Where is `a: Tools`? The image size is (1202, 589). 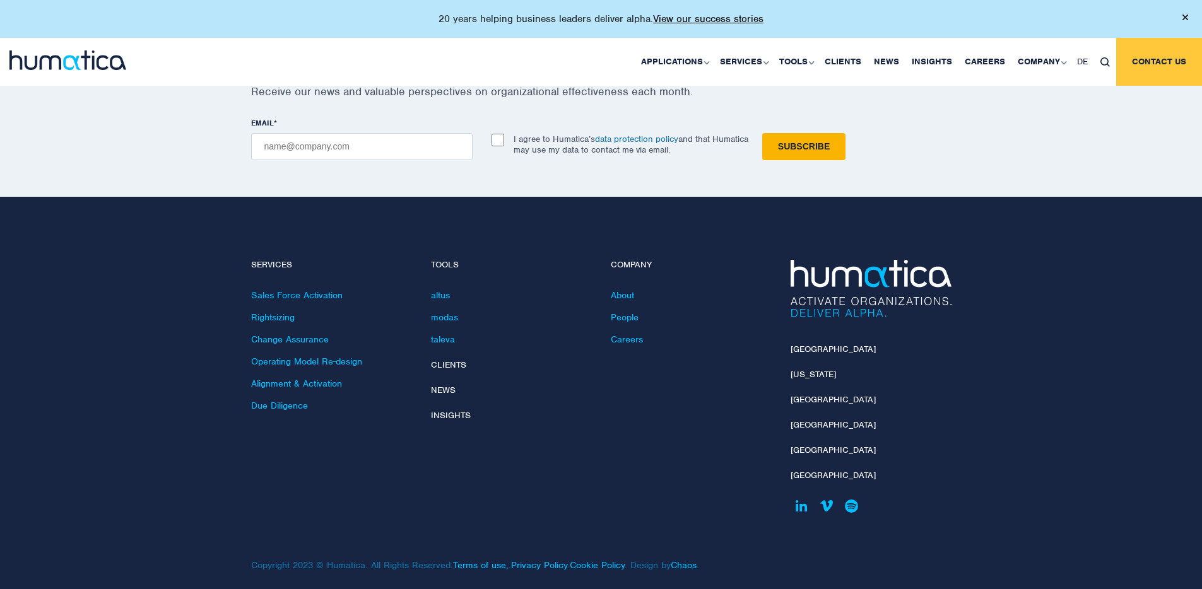 a: Tools is located at coordinates (796, 62).